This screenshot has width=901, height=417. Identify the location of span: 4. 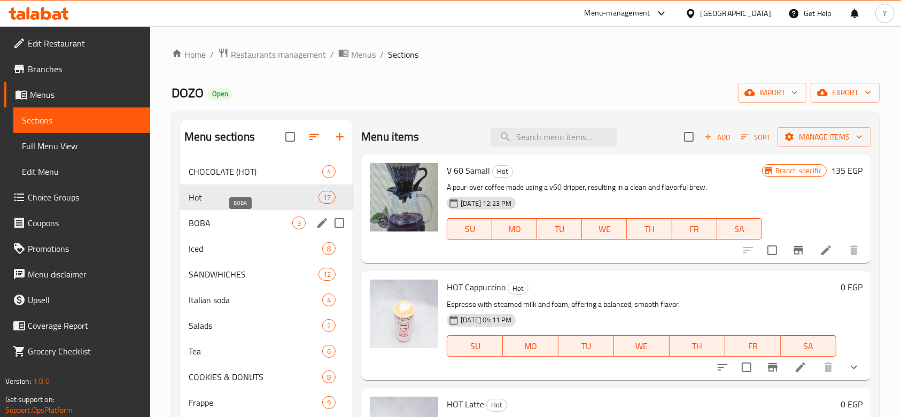
(329, 300).